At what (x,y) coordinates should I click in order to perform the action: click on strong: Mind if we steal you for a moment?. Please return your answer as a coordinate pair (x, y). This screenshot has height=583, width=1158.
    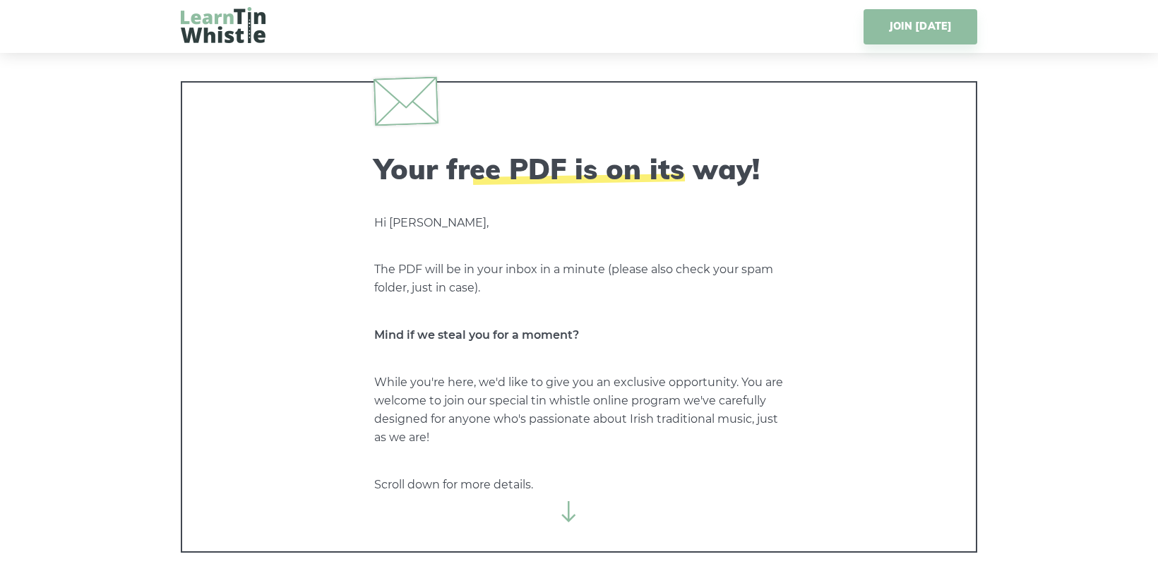
    Looking at the image, I should click on (477, 335).